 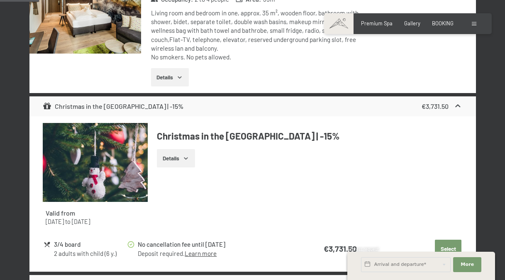 What do you see at coordinates (412, 23) in the screenshot?
I see `span: Gallery` at bounding box center [412, 23].